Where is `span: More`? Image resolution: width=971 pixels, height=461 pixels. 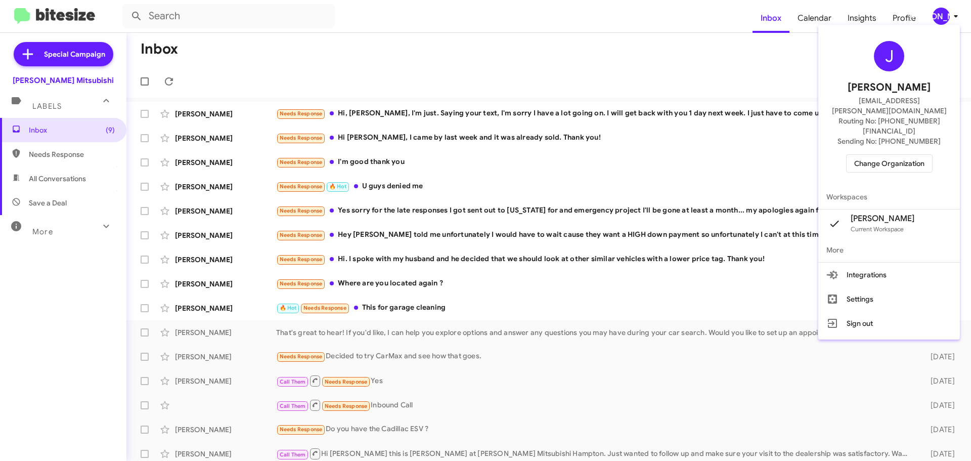 span: More is located at coordinates (889, 250).